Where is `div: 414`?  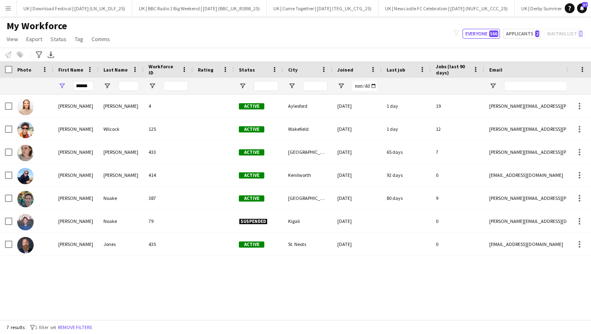
div: 414 is located at coordinates (168, 175).